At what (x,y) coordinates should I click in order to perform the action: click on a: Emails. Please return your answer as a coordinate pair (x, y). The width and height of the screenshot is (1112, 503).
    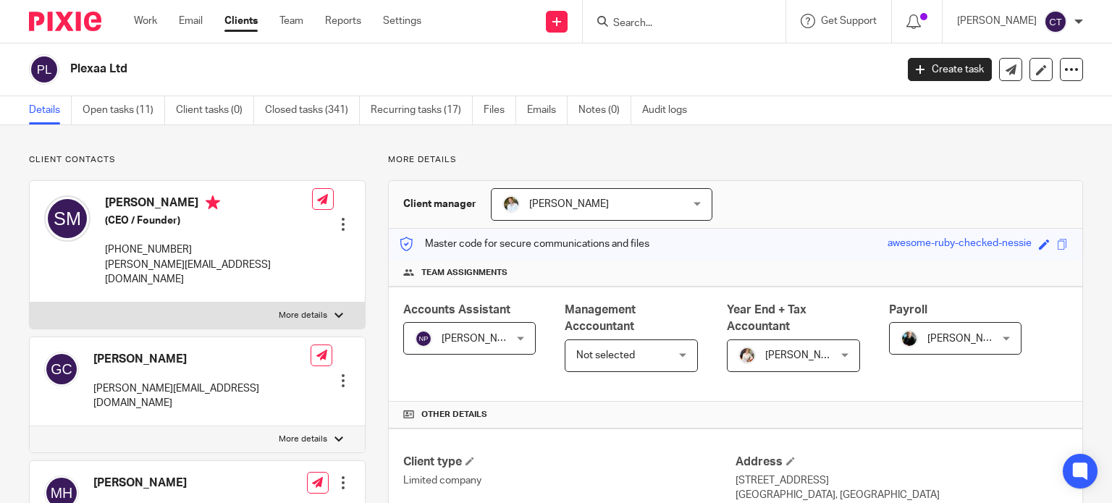
    Looking at the image, I should click on (547, 110).